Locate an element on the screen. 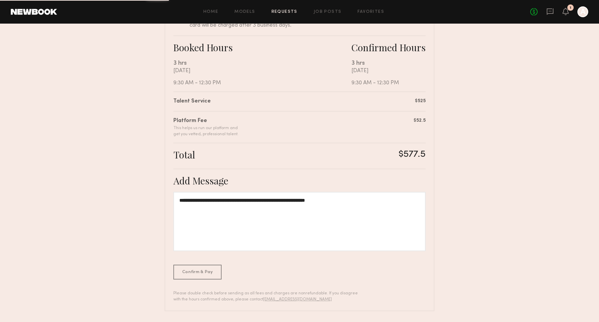  div: Total is located at coordinates (184, 154).